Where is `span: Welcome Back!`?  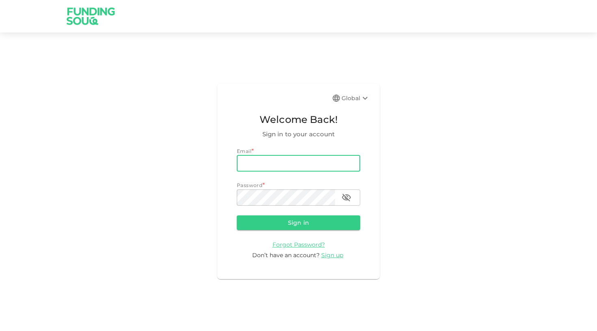
span: Welcome Back! is located at coordinates (299, 120).